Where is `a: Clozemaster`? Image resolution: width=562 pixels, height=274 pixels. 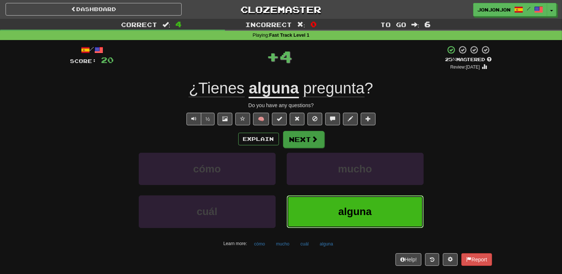 a: Clozemaster is located at coordinates (281, 9).